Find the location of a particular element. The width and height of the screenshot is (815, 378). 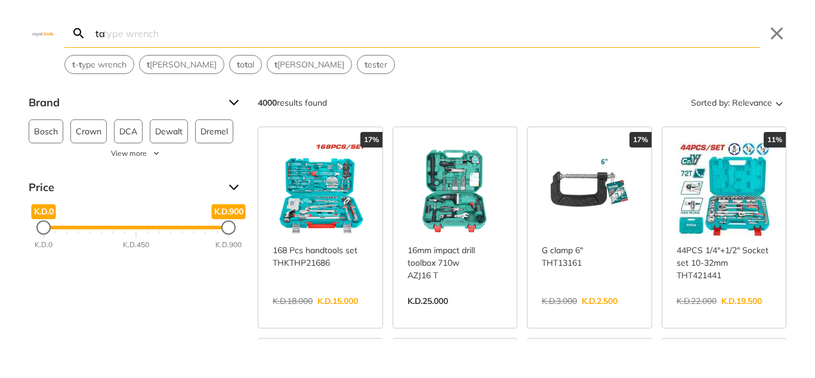

img: Close is located at coordinates (43, 33).